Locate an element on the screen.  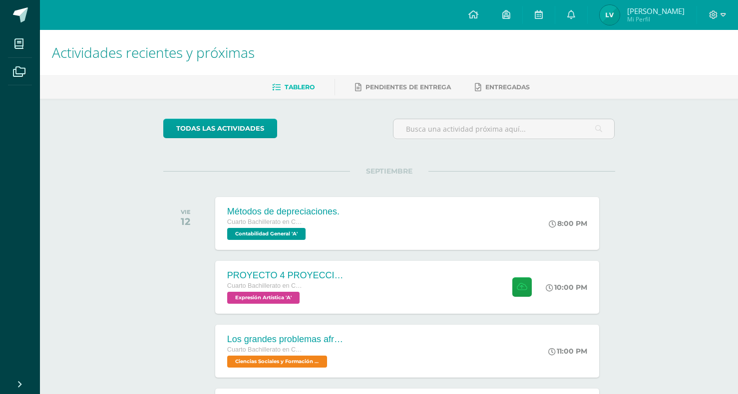
span: Mi Perfil is located at coordinates (655, 19).